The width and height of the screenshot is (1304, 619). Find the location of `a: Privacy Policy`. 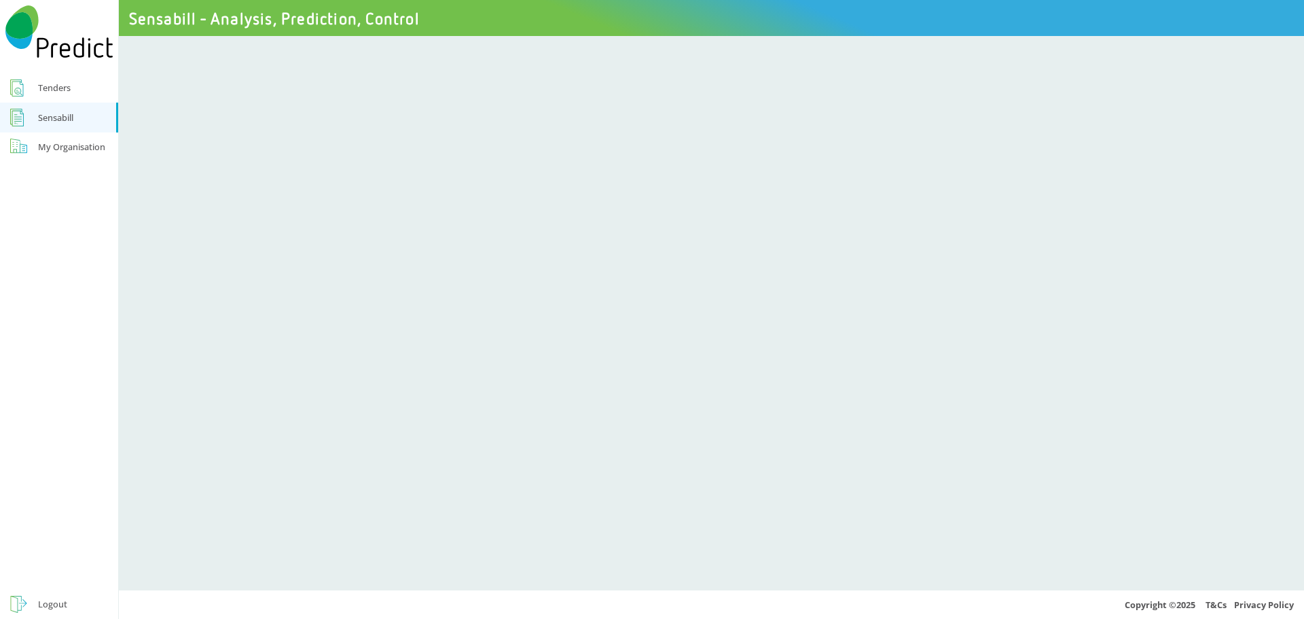

a: Privacy Policy is located at coordinates (1264, 604).